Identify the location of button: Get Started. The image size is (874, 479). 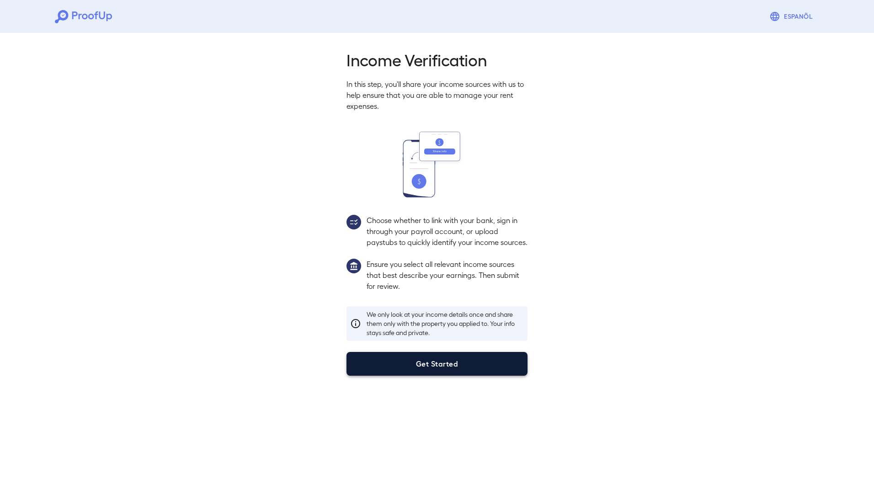
(437, 364).